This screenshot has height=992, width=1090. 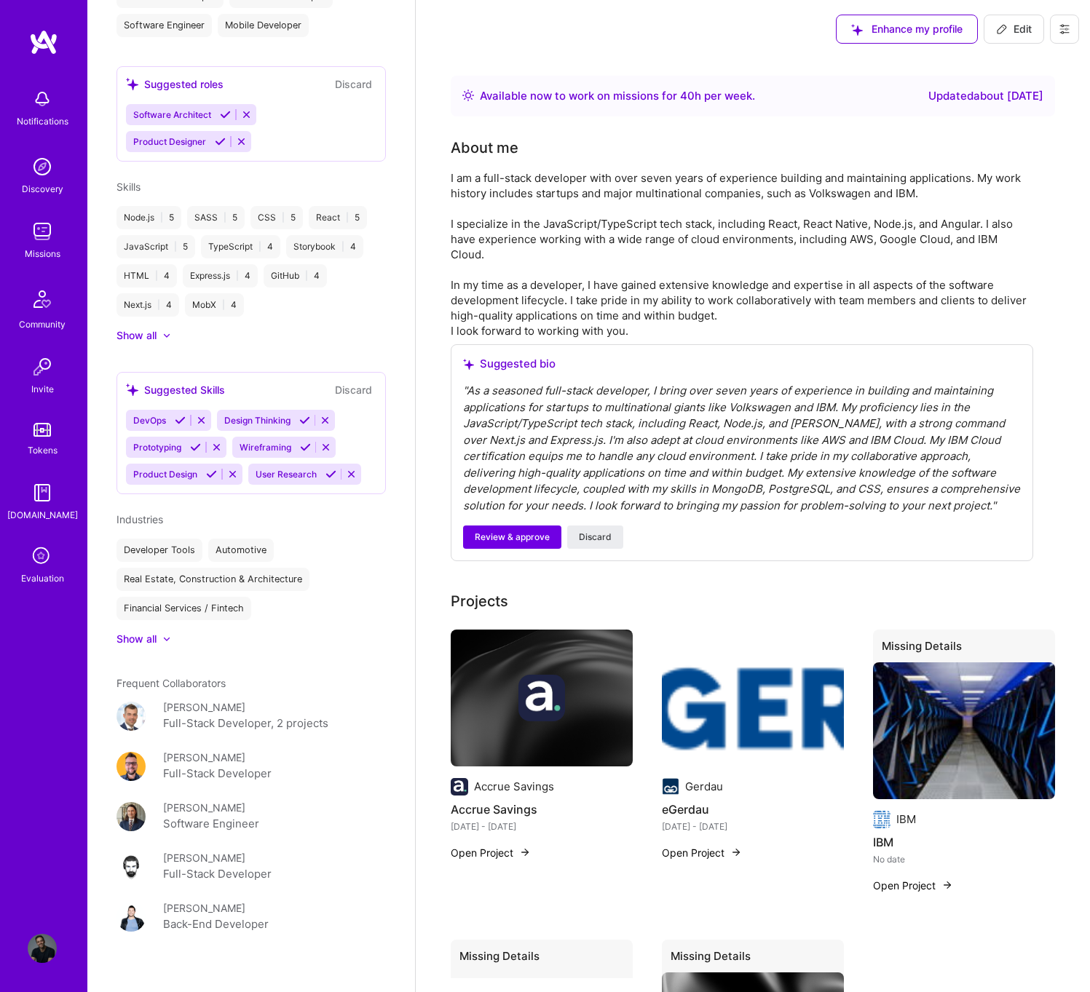 What do you see at coordinates (617, 96) in the screenshot?
I see `div: Available now to work on missions for h per week .` at bounding box center [617, 96].